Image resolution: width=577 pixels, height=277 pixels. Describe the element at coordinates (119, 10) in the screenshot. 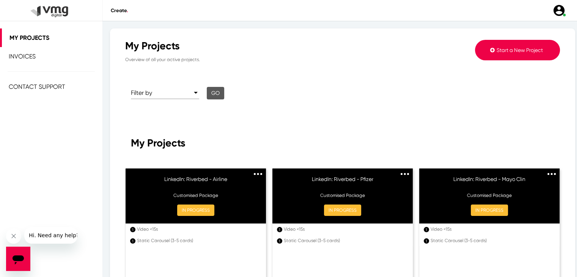

I see `span: Create` at that location.